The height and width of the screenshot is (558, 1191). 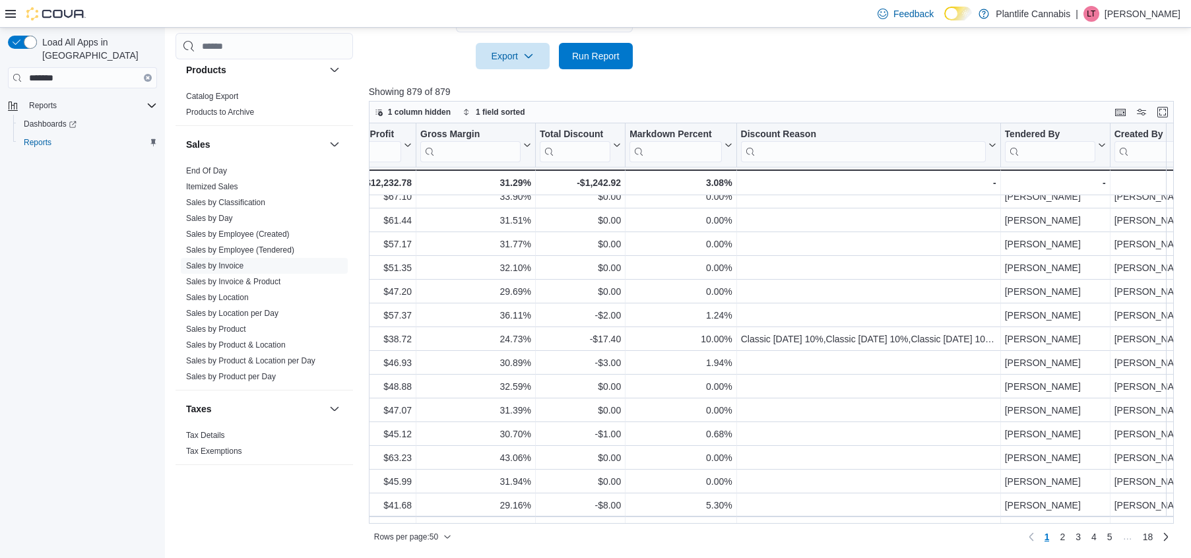 What do you see at coordinates (1092, 14) in the screenshot?
I see `div: Logan Tisdel` at bounding box center [1092, 14].